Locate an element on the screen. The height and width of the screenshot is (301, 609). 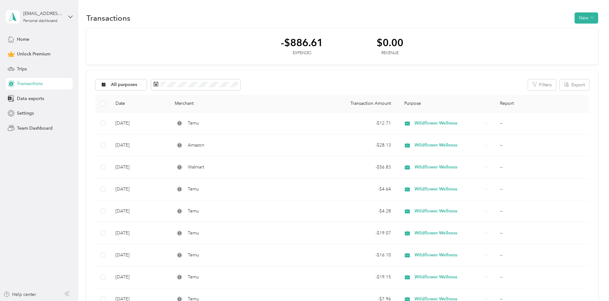
th: Report is located at coordinates (542, 104).